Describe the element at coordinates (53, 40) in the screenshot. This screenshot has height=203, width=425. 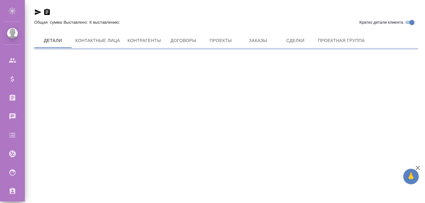
I see `span: Детали` at that location.